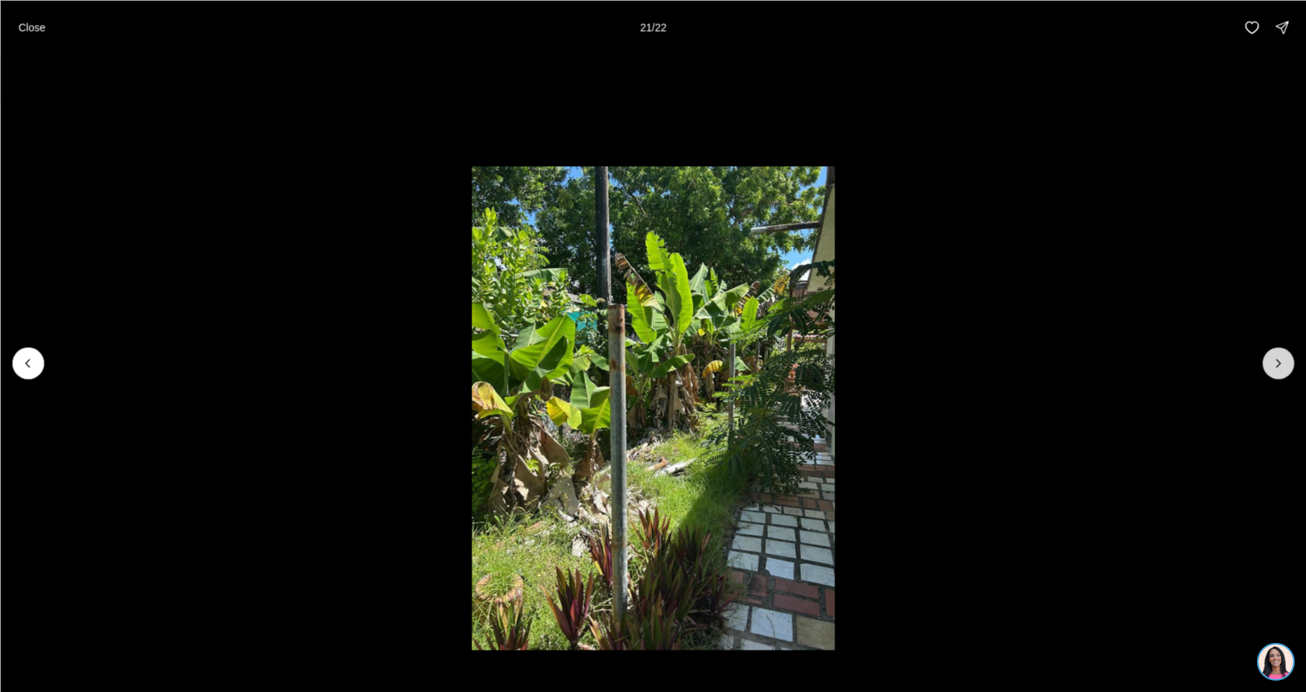 The height and width of the screenshot is (692, 1306). What do you see at coordinates (32, 27) in the screenshot?
I see `button: Close` at bounding box center [32, 27].